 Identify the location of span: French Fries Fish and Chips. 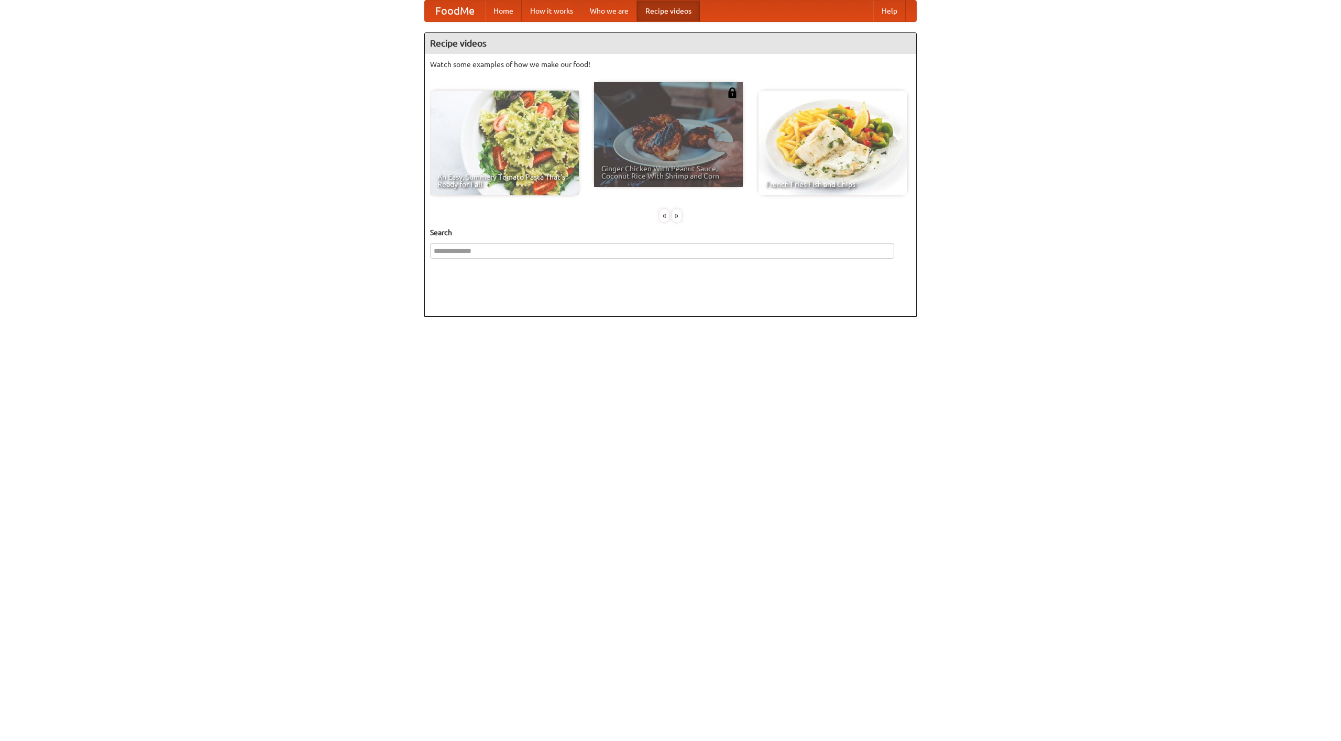
(833, 184).